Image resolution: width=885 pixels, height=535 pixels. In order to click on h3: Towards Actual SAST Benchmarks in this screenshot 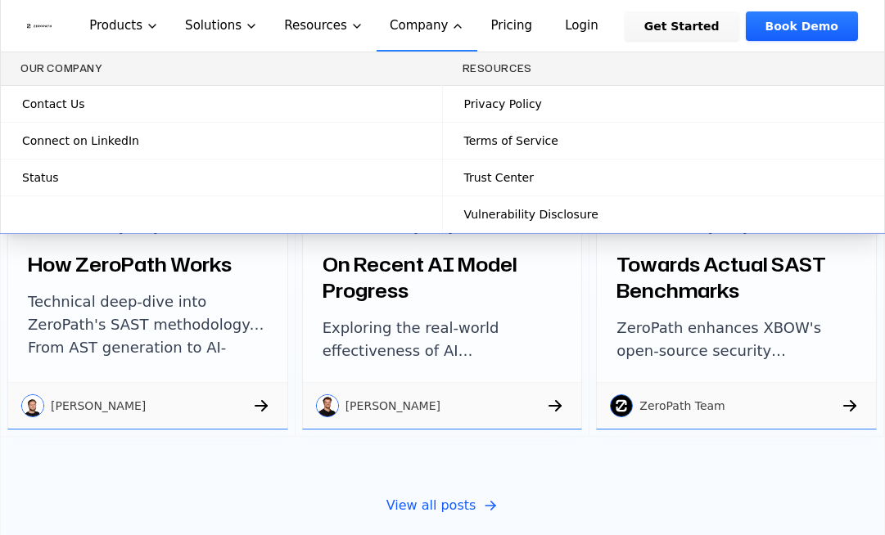, I will do `click(736, 278)`.